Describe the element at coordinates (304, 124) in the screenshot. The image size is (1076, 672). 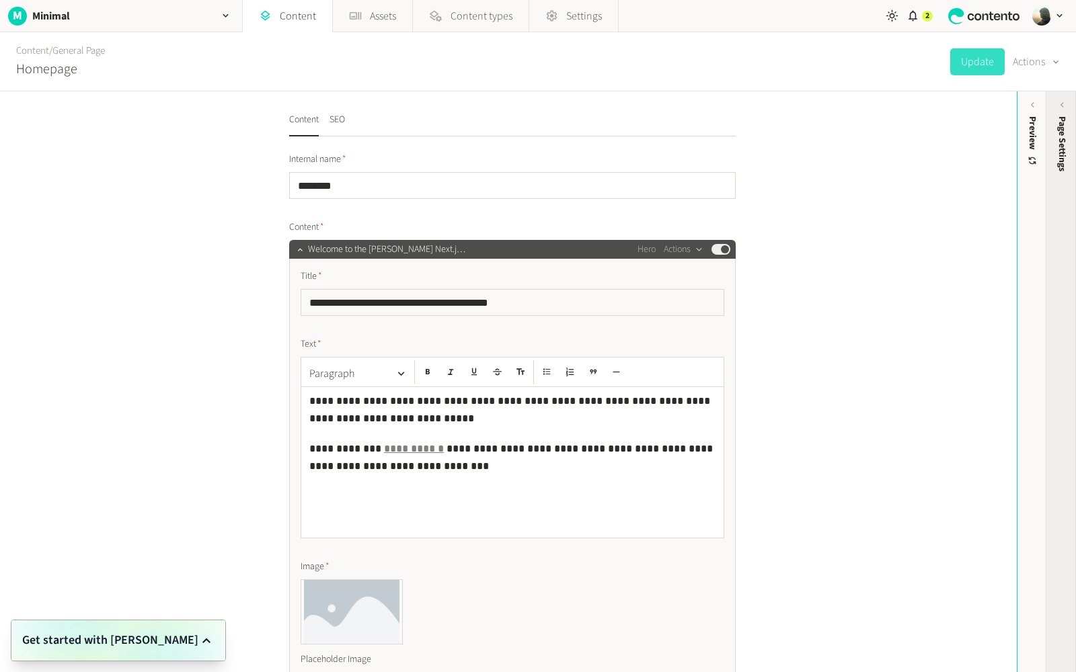
I see `button: Content` at that location.